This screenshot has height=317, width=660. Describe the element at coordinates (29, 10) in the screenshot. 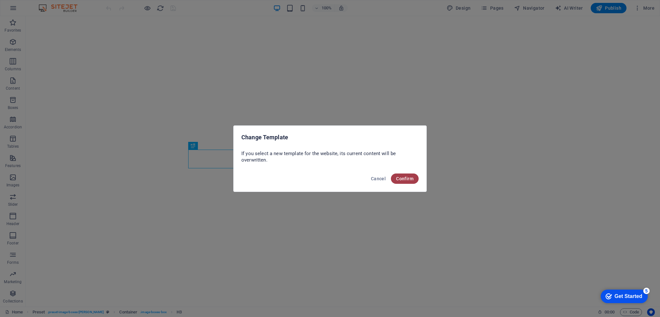

I see `div: Get Started 5 items remaining, 0% complete` at that location.